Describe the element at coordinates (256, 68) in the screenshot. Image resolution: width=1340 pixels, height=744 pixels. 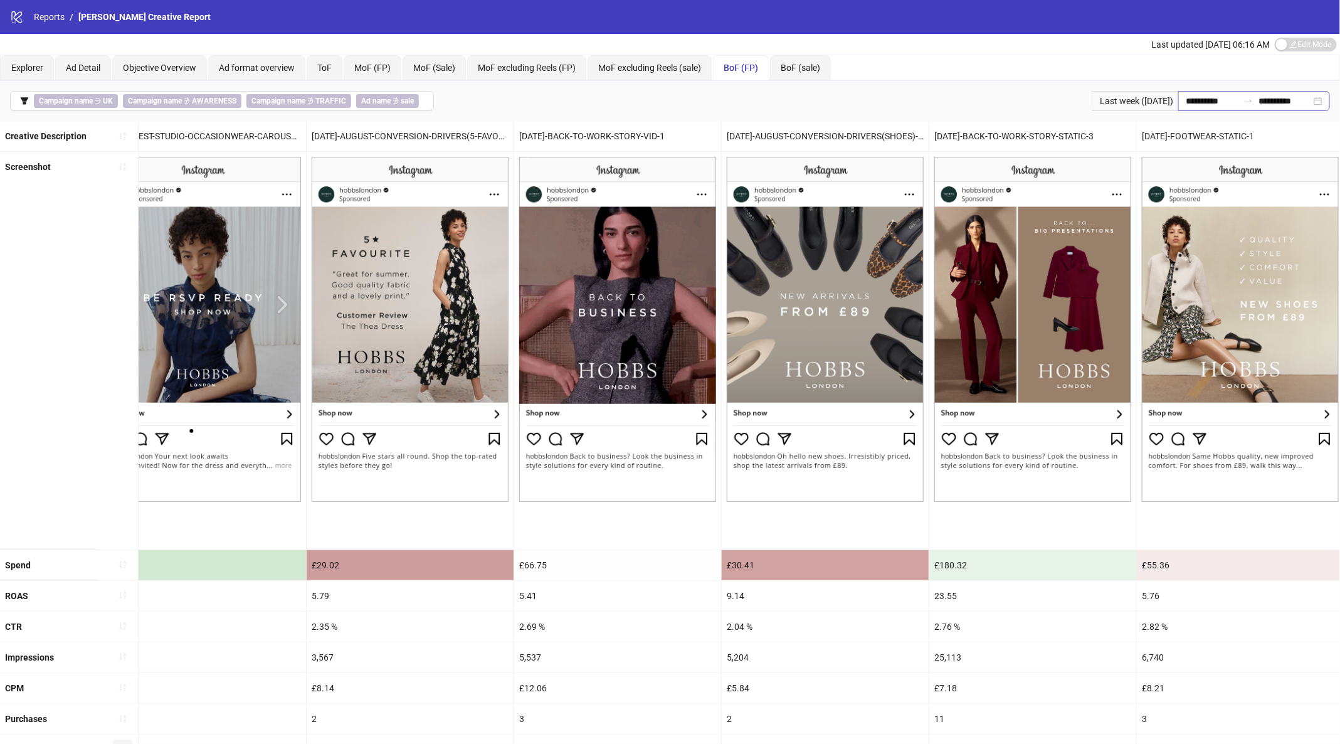
I see `span: Ad format overview` at that location.